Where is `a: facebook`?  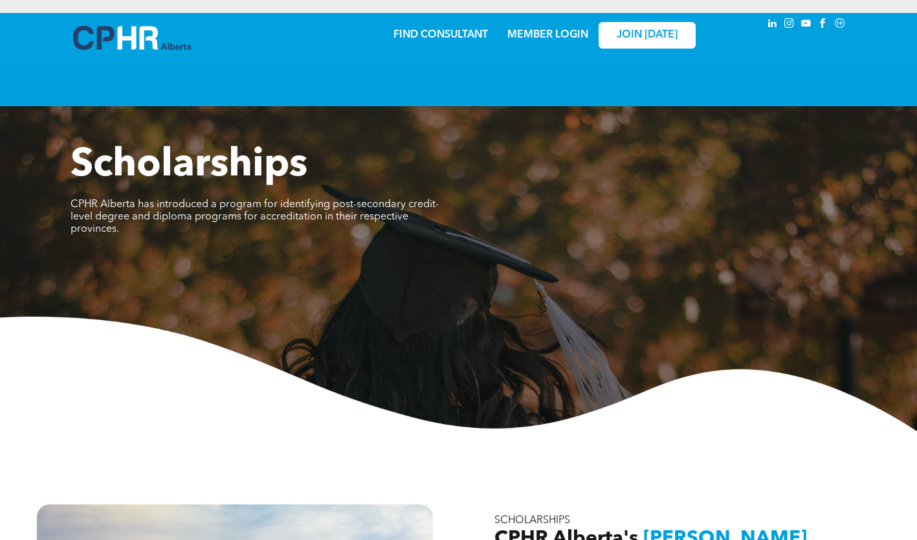
a: facebook is located at coordinates (824, 25).